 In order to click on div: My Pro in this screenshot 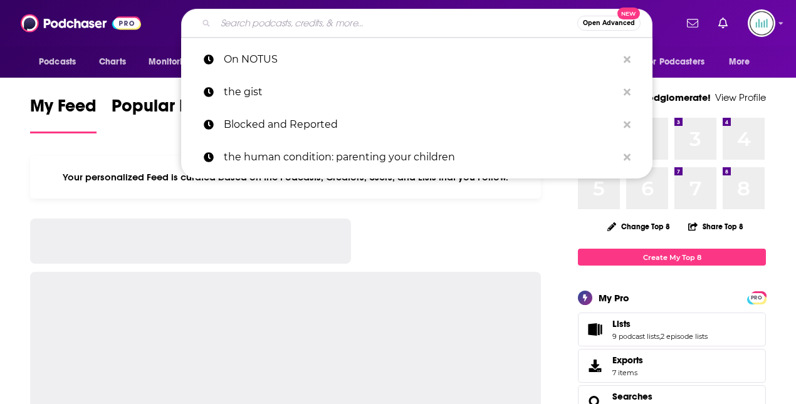, I will do `click(614, 298)`.